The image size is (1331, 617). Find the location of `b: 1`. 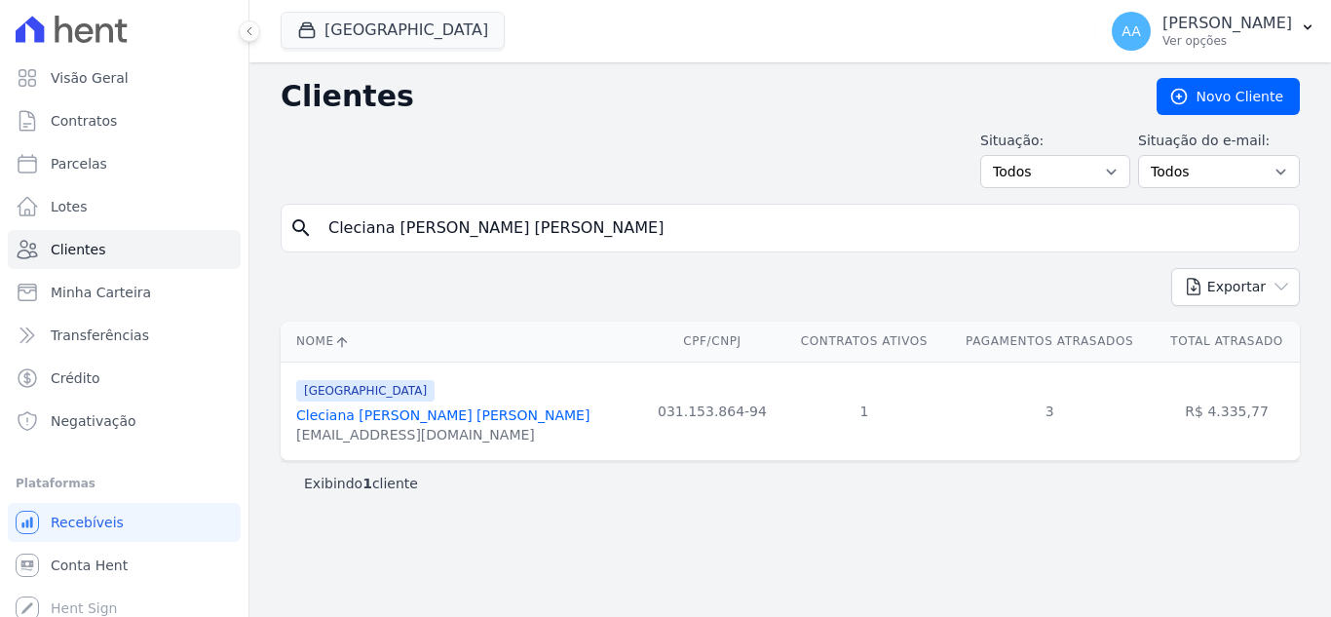

b: 1 is located at coordinates (367, 483).